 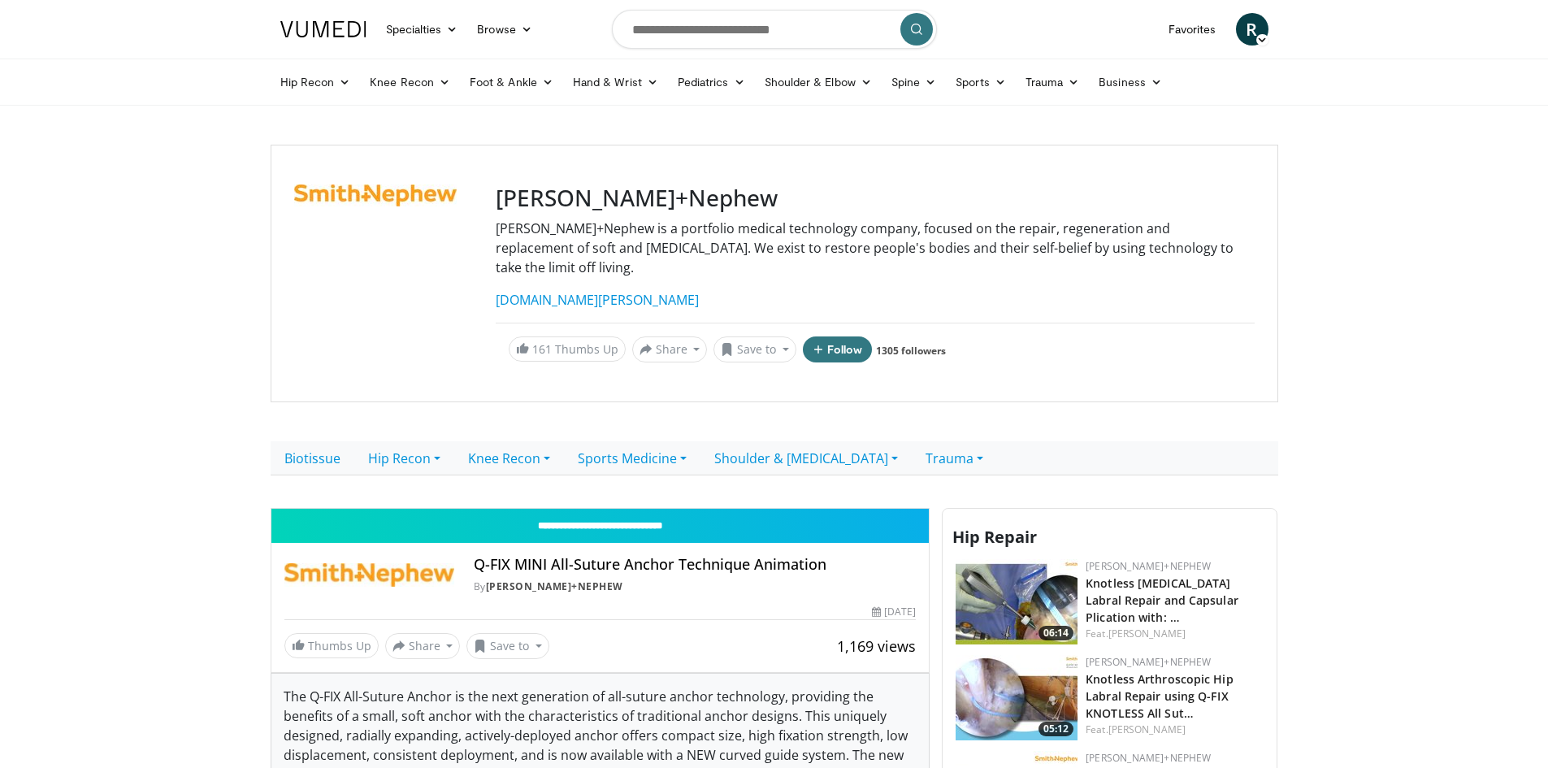 I want to click on a: Thumbs Up, so click(x=332, y=645).